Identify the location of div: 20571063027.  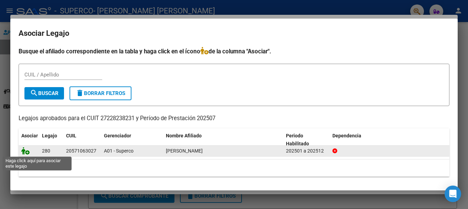
(81, 151).